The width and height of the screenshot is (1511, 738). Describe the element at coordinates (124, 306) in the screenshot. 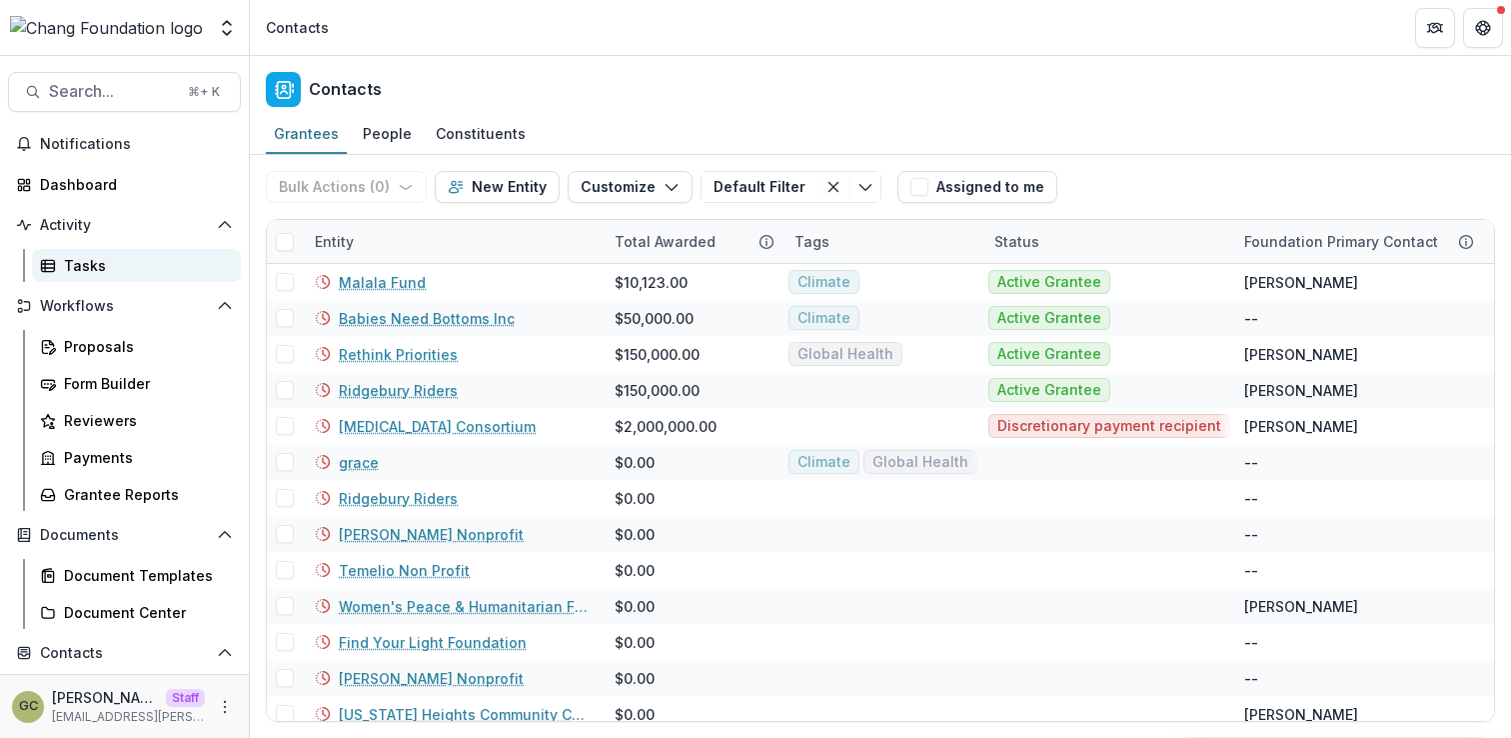

I see `button: Open Workflows` at that location.